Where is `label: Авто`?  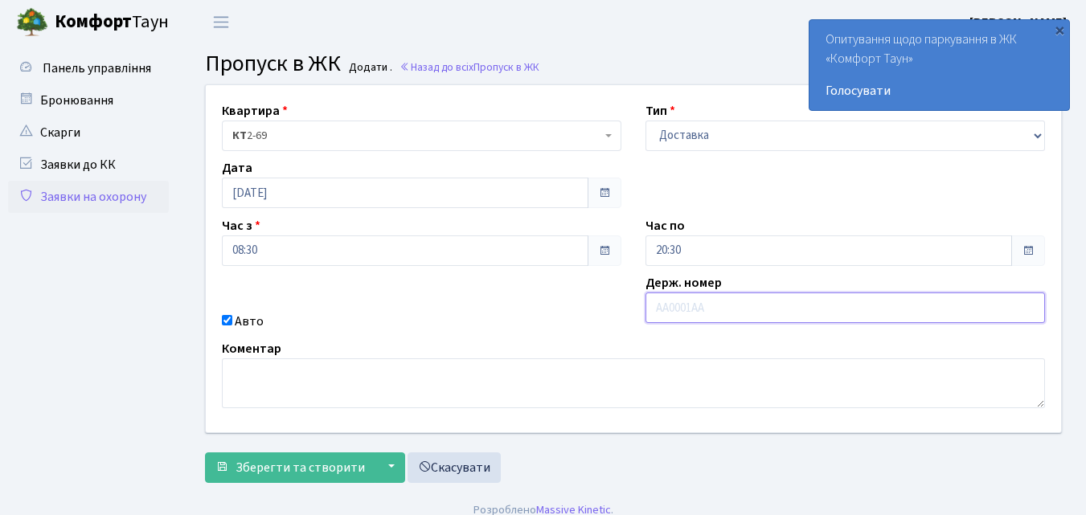 label: Авто is located at coordinates (249, 321).